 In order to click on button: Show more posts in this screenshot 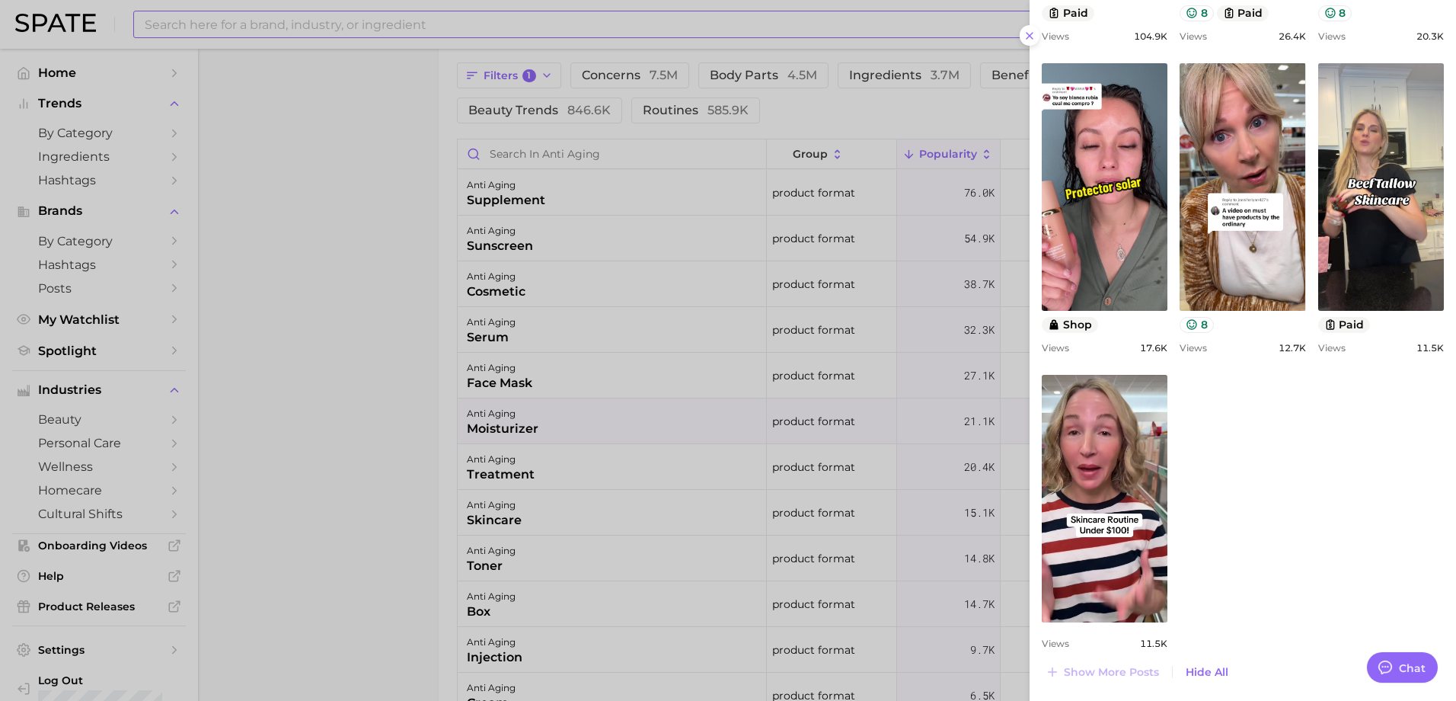, I will do `click(1102, 672)`.